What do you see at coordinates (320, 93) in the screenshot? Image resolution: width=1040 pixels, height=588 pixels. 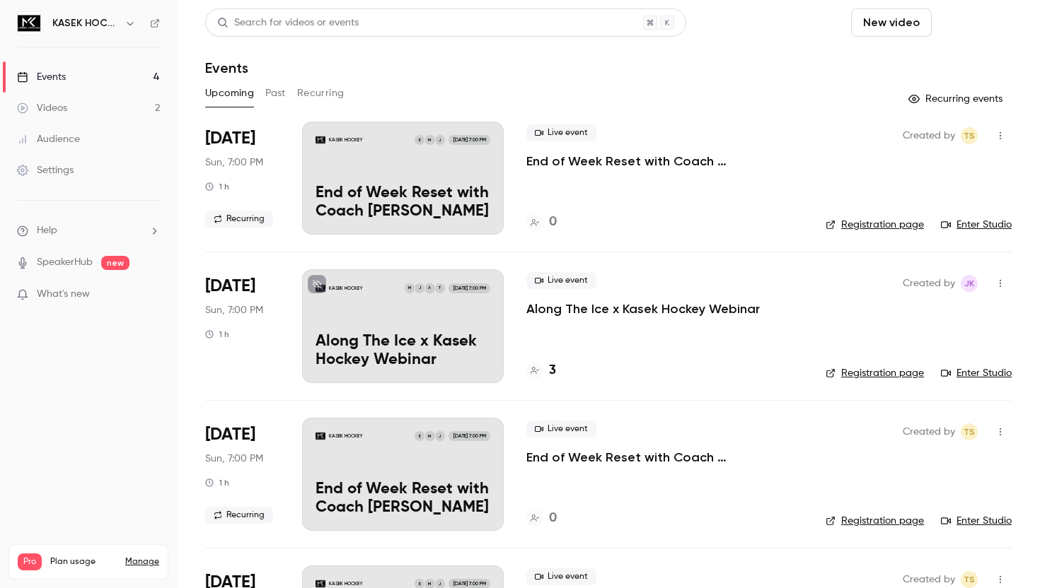 I see `button: Recurring` at bounding box center [320, 93].